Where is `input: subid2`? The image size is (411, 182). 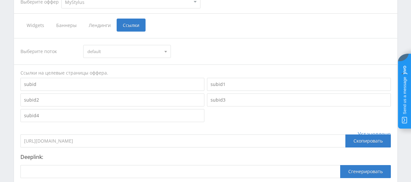 input: subid2 is located at coordinates (112, 100).